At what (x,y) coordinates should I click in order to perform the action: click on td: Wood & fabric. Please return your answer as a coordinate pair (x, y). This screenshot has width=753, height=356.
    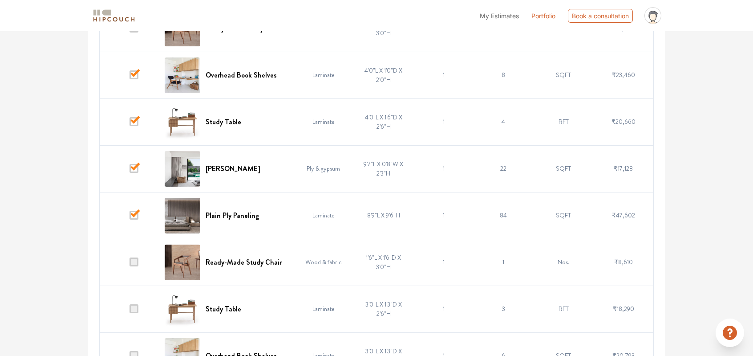
    Looking at the image, I should click on (323, 262).